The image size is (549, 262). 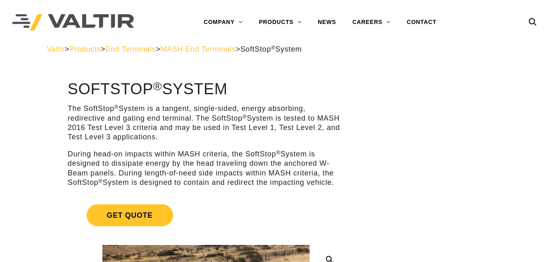 What do you see at coordinates (131, 49) in the screenshot?
I see `span: End Terminals` at bounding box center [131, 49].